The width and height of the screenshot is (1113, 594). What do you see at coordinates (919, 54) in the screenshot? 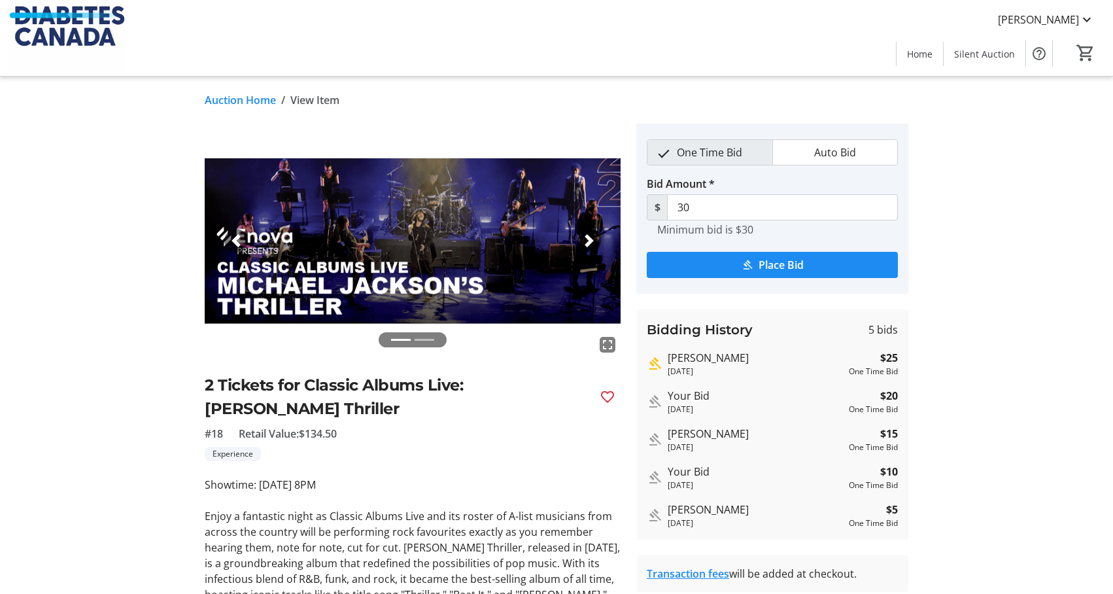
I see `a: Home` at bounding box center [919, 54].